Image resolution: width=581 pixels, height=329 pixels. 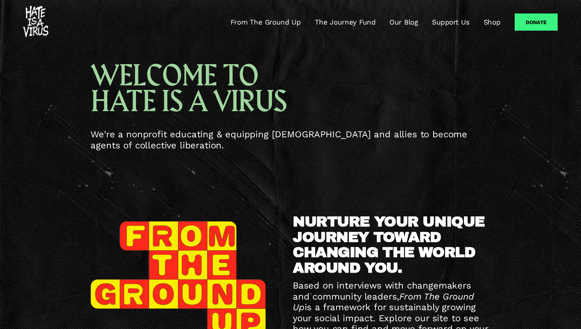 I want to click on strong: NURTURE YOUR UNIQUE JOURNEY TOWARD CHANGING THE WORLD AROUND YOU., so click(x=390, y=245).